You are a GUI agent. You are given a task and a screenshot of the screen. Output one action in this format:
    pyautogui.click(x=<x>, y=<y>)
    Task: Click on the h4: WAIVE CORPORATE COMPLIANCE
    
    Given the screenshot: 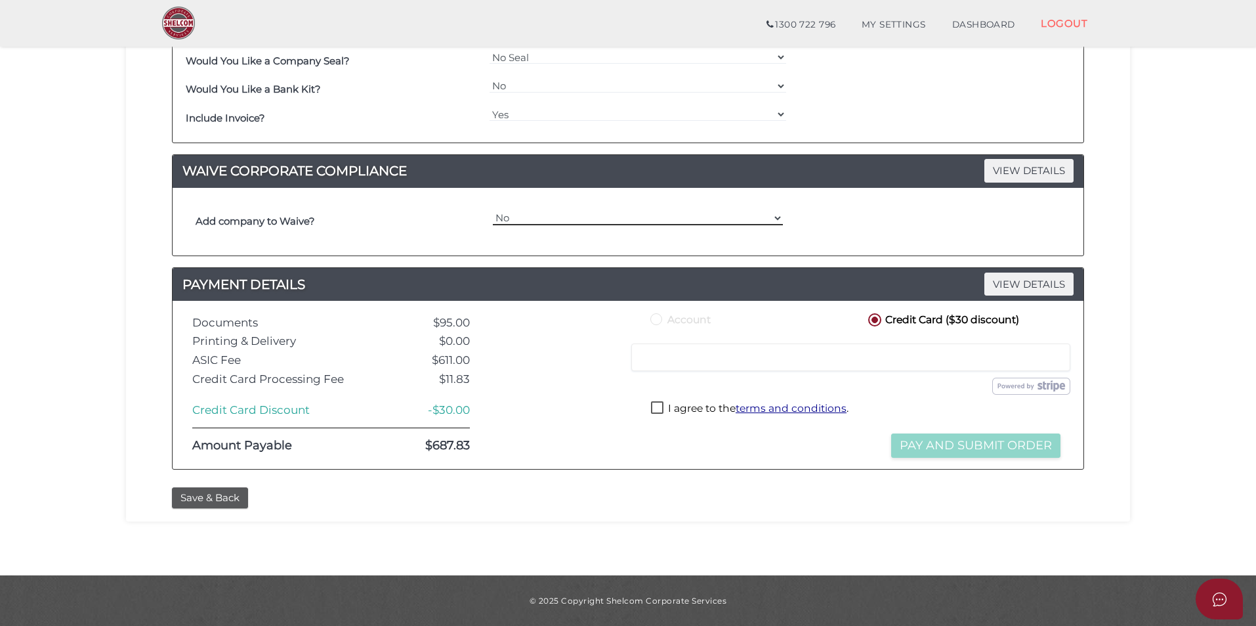 What is the action you would take?
    pyautogui.click(x=628, y=171)
    